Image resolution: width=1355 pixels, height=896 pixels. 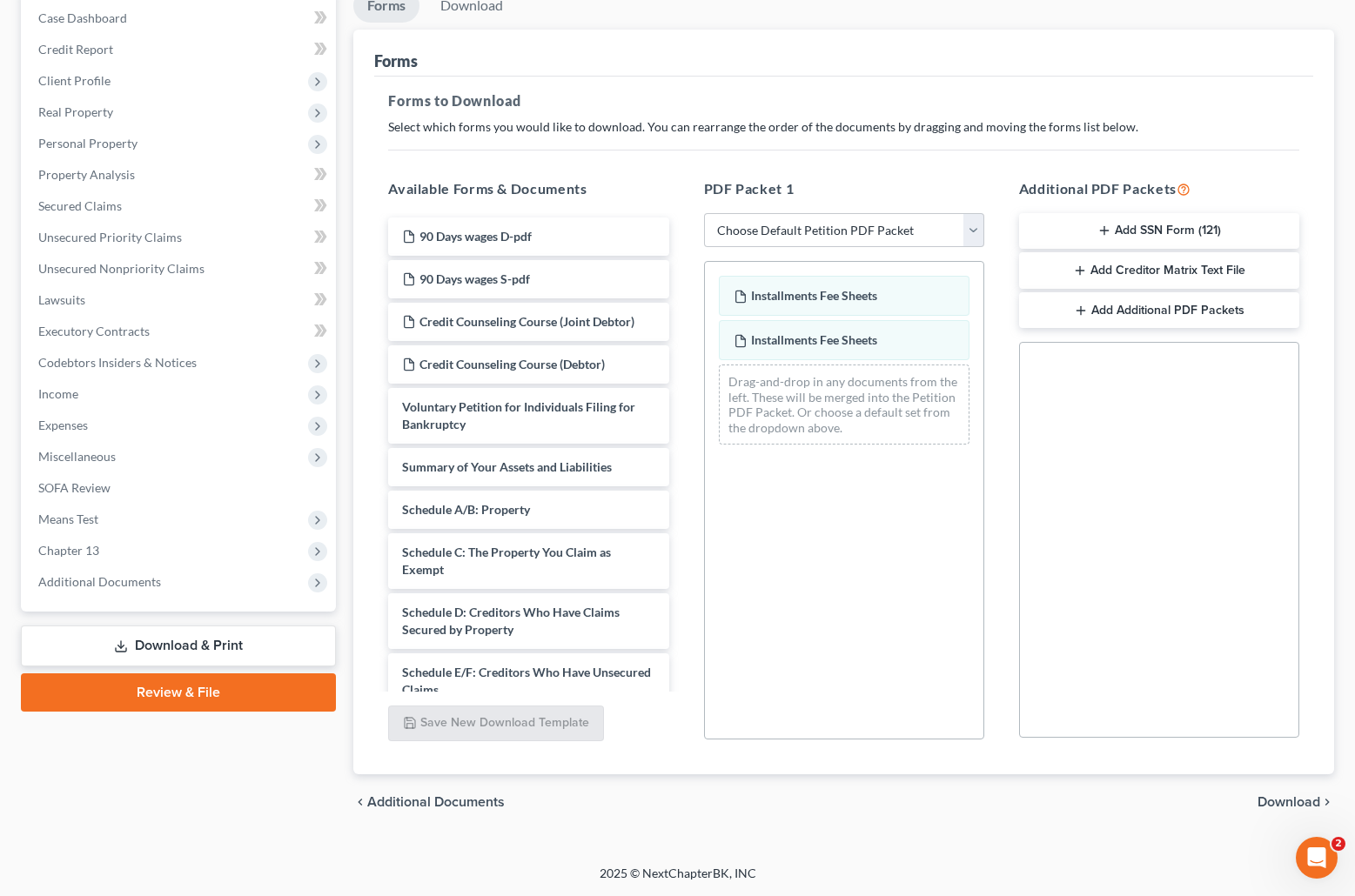 I want to click on span: Credit Counseling Course (Joint Debtor), so click(x=527, y=321).